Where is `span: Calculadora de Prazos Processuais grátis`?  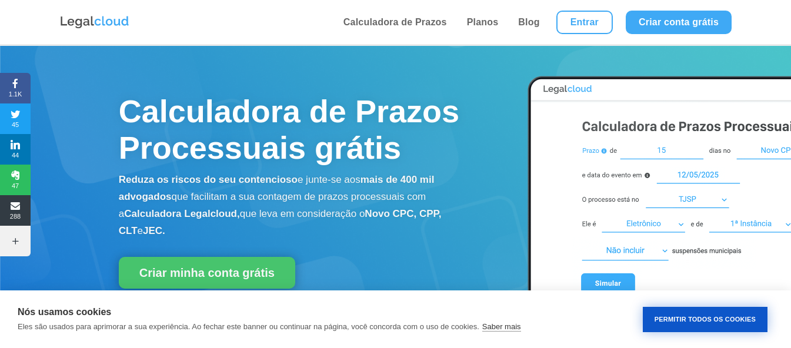 span: Calculadora de Prazos Processuais grátis is located at coordinates (289, 129).